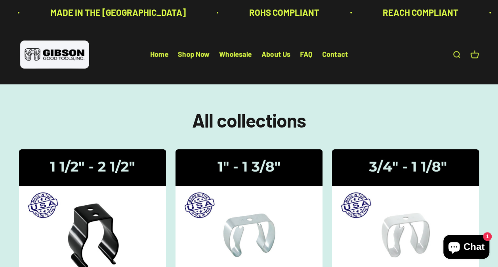 This screenshot has height=267, width=498. Describe the element at coordinates (307, 55) in the screenshot. I see `a: FAQ` at that location.